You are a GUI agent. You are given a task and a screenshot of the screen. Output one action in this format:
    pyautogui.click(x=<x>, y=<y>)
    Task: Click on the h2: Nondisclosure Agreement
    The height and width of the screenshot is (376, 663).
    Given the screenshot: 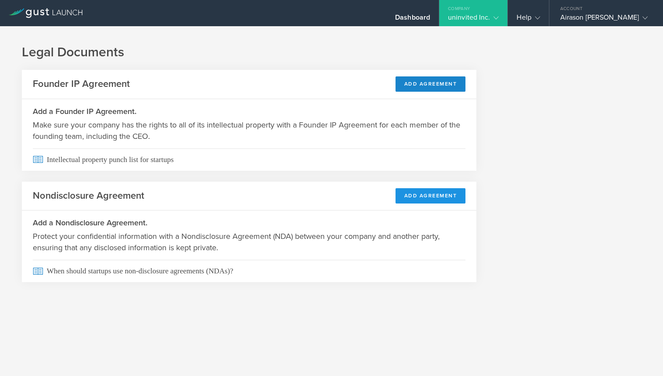 What is the action you would take?
    pyautogui.click(x=88, y=196)
    